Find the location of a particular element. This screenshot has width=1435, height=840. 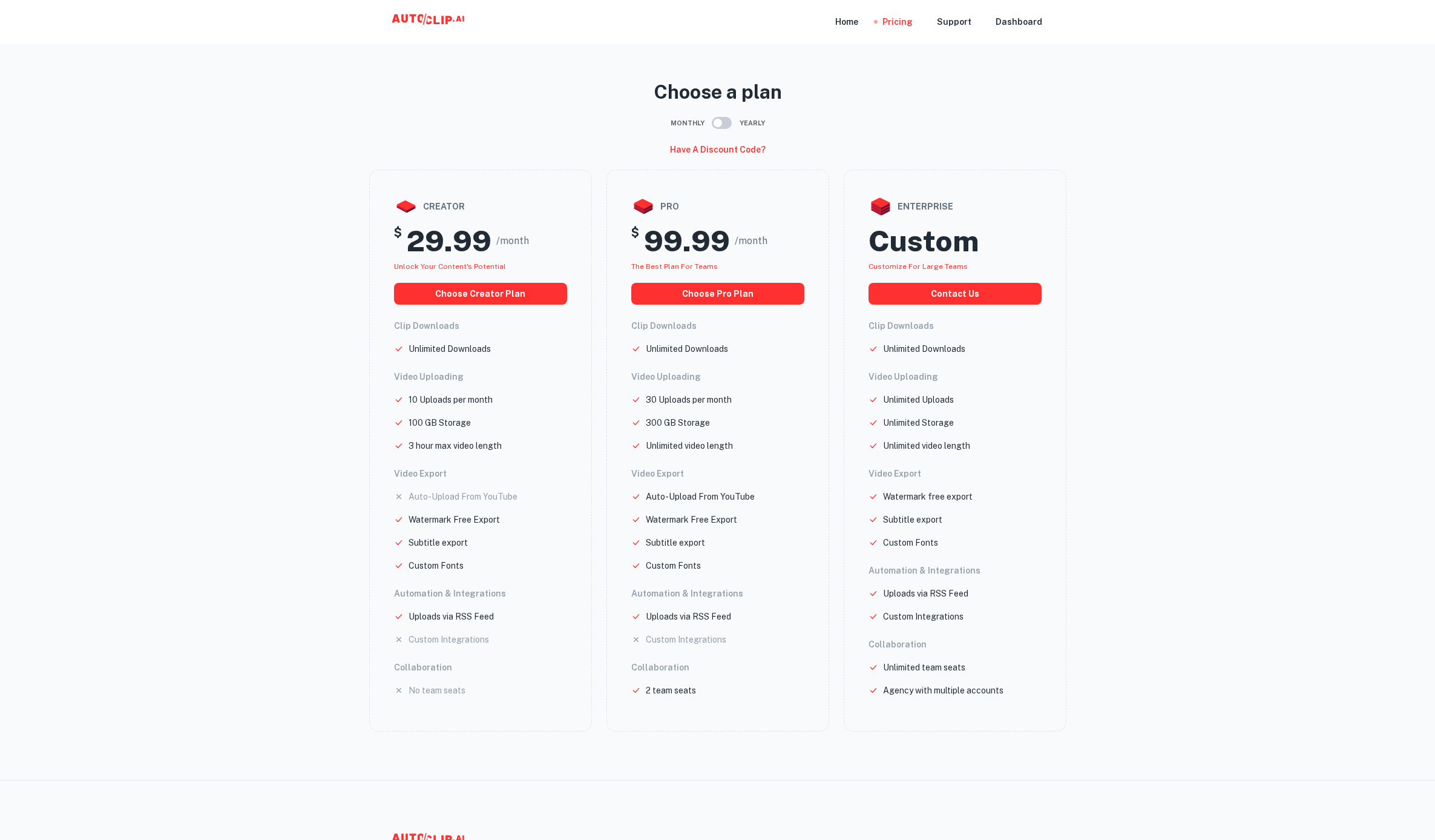

button: choose pro plan is located at coordinates (718, 293).